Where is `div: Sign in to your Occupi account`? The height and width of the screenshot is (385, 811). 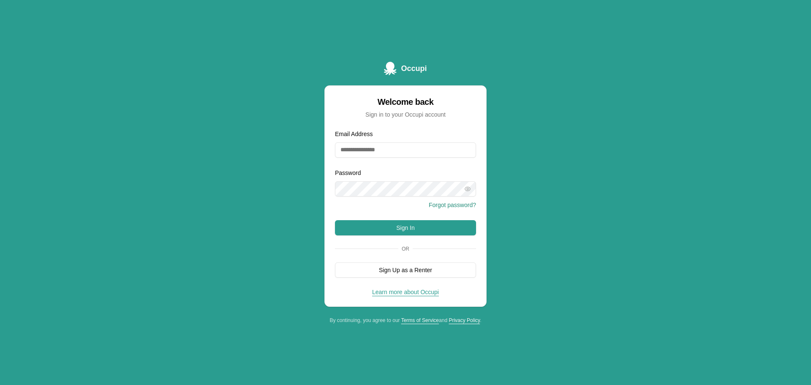
div: Sign in to your Occupi account is located at coordinates (406, 114).